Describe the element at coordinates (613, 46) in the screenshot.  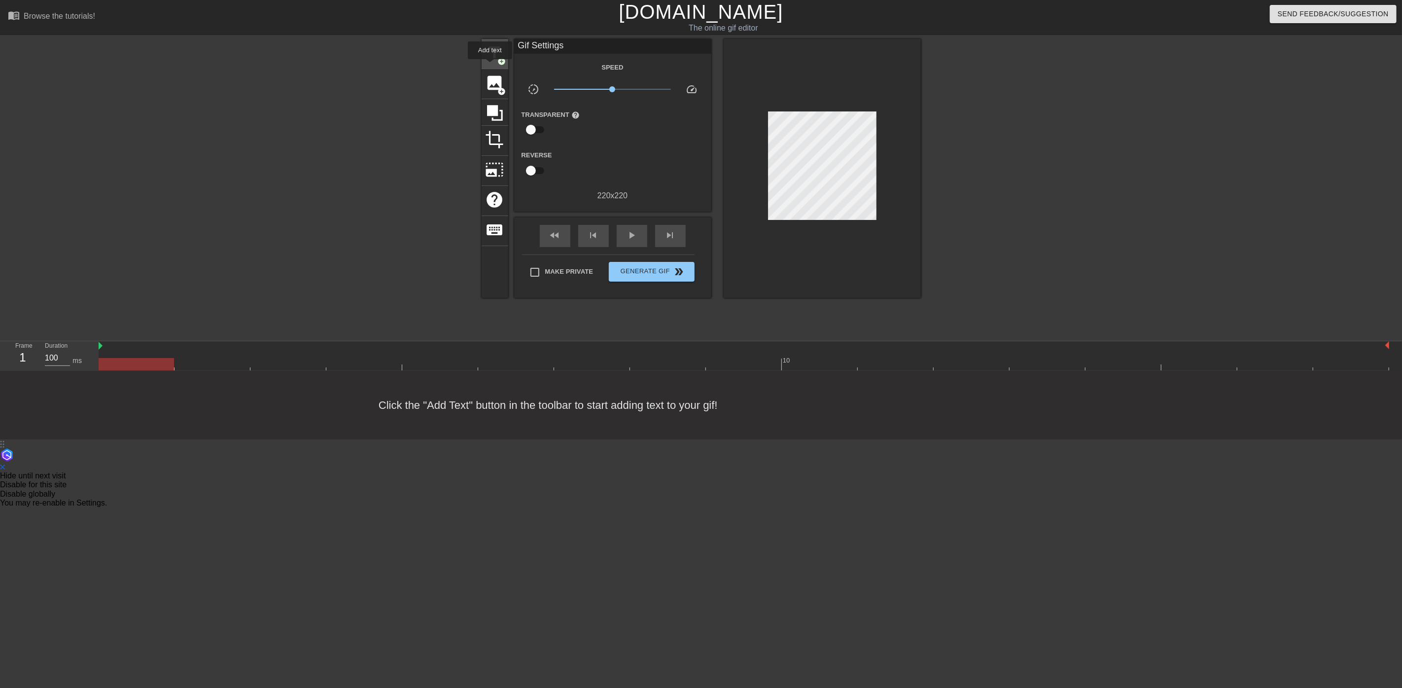
I see `div: Gif Settings` at that location.